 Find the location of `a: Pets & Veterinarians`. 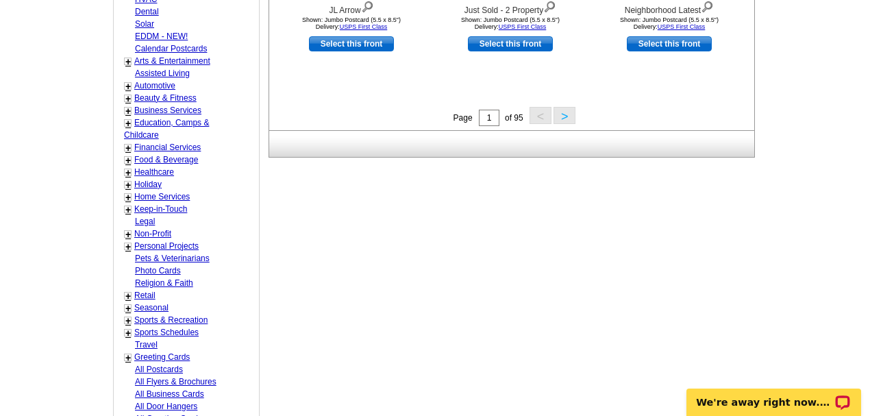

a: Pets & Veterinarians is located at coordinates (172, 258).